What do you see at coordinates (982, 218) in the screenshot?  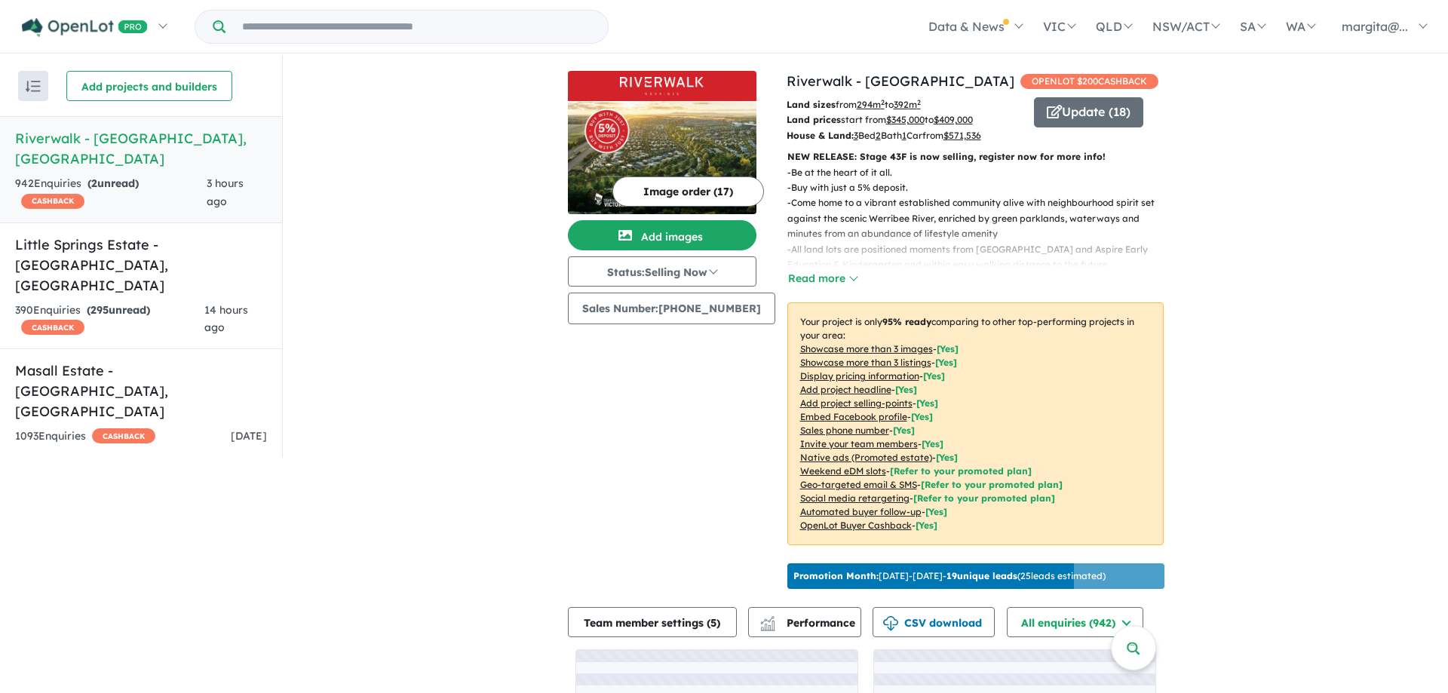 I see `p: - Come home to a vibrant established community alive with neighbourhood spirit set against the sc...` at bounding box center [982, 218].